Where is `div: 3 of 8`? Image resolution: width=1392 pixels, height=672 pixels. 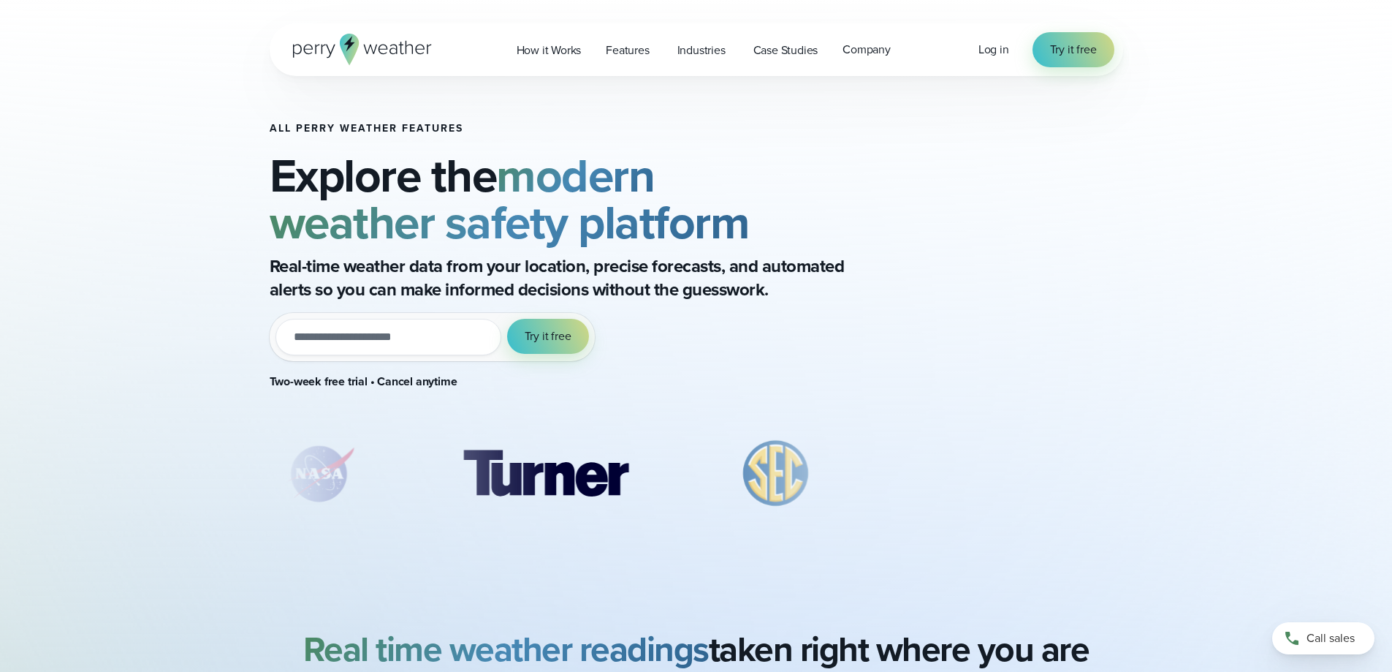 div: 3 of 8 is located at coordinates (776, 474).